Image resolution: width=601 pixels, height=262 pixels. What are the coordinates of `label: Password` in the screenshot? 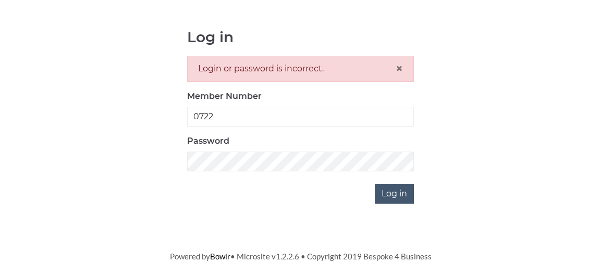 It's located at (208, 141).